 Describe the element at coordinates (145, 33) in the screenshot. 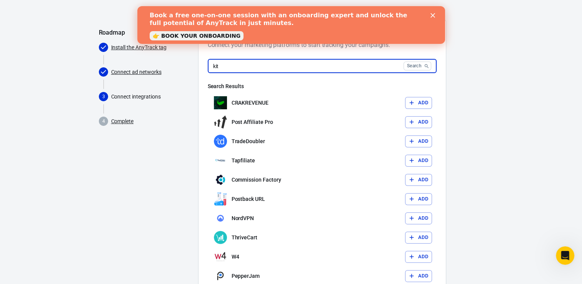

I see `h5: Roadmap` at that location.